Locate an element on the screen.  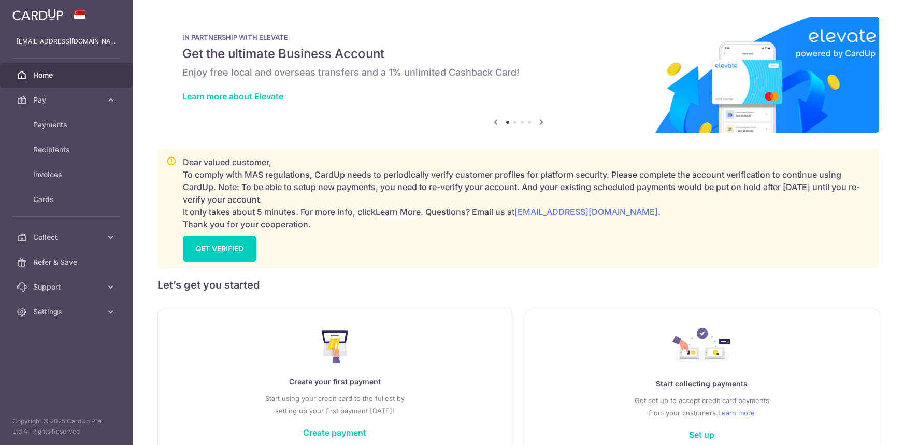
a: Create payment is located at coordinates (335, 433).